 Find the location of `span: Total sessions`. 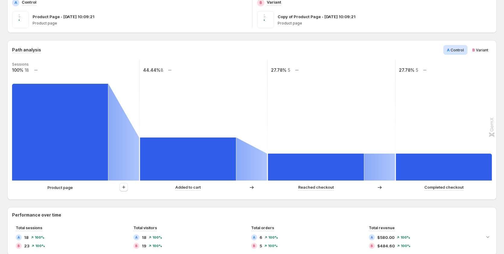

span: Total sessions is located at coordinates (29, 227).